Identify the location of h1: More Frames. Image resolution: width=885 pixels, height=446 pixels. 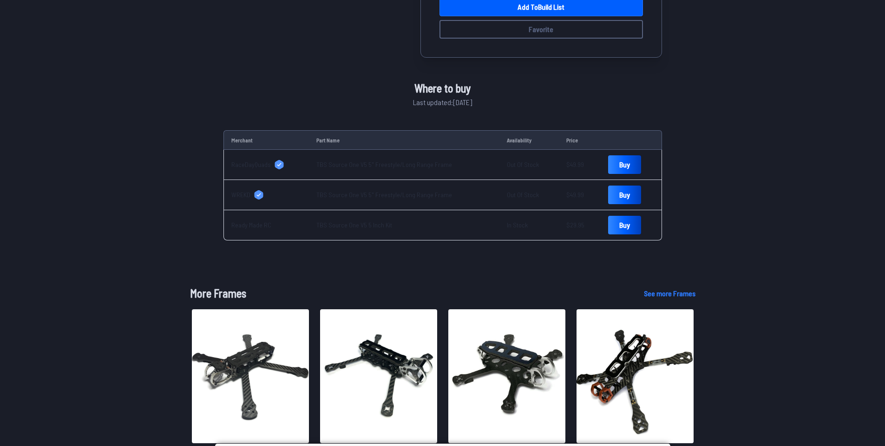
(409, 293).